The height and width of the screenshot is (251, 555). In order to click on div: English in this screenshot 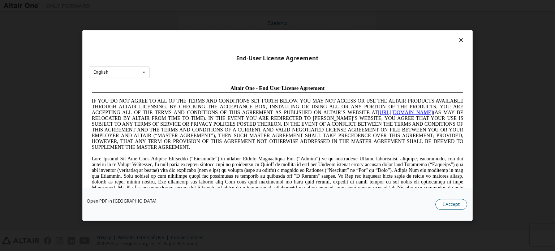, I will do `click(101, 72)`.